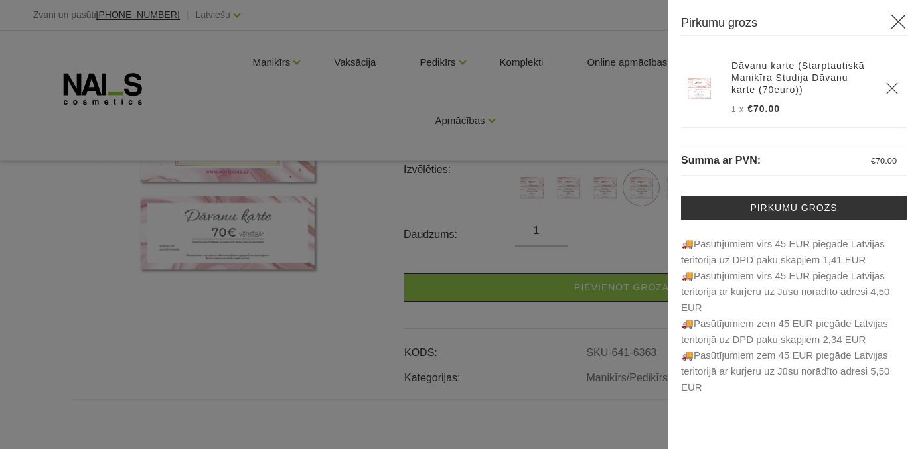  What do you see at coordinates (800, 78) in the screenshot?
I see `a: Dāvanu karte (Starptautiskā Manikīra Studija Dāvanu karte (70euro))` at bounding box center [800, 78].